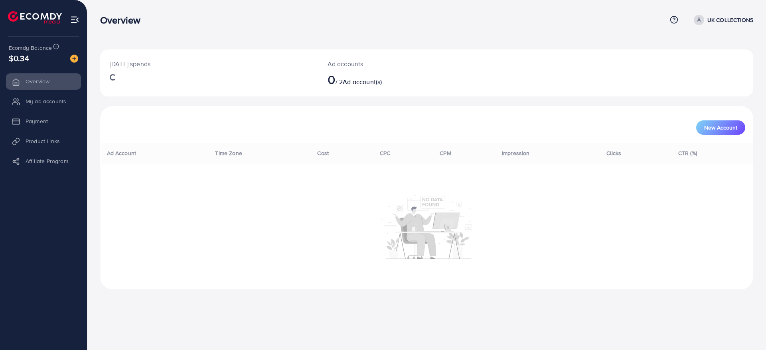 This screenshot has height=350, width=766. What do you see at coordinates (720, 128) in the screenshot?
I see `span: New Account` at bounding box center [720, 128].